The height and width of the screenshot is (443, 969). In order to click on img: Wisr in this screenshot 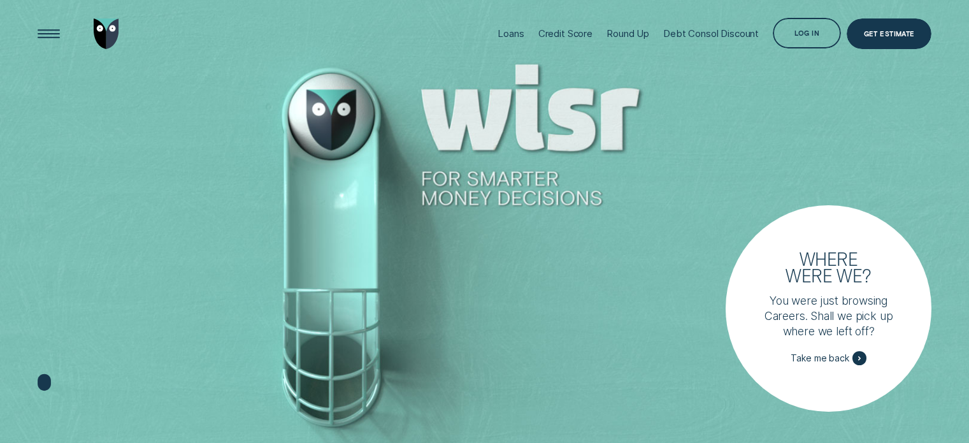, I will do `click(106, 34)`.